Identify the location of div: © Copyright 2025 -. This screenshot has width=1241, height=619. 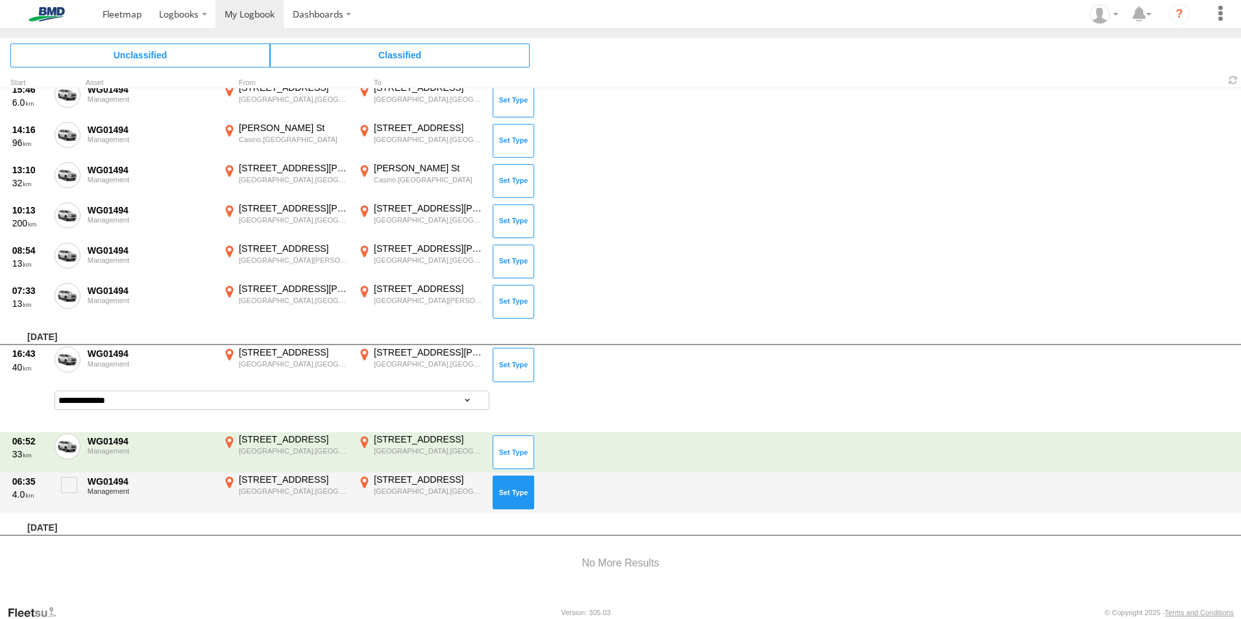
(1169, 613).